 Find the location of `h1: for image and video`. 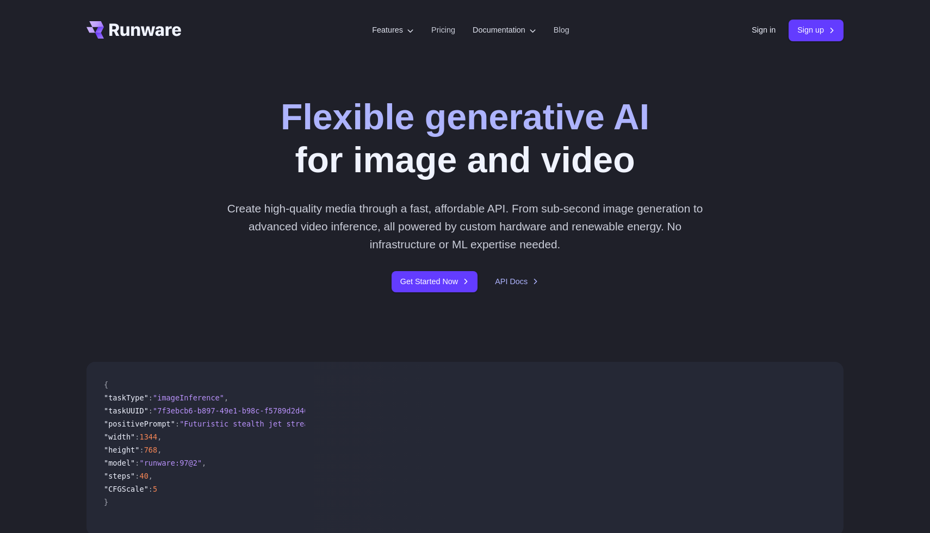

h1: for image and video is located at coordinates (465, 139).